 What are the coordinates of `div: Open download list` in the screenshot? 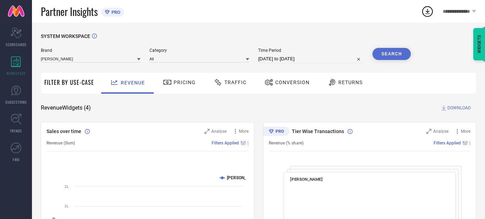 It's located at (427, 11).